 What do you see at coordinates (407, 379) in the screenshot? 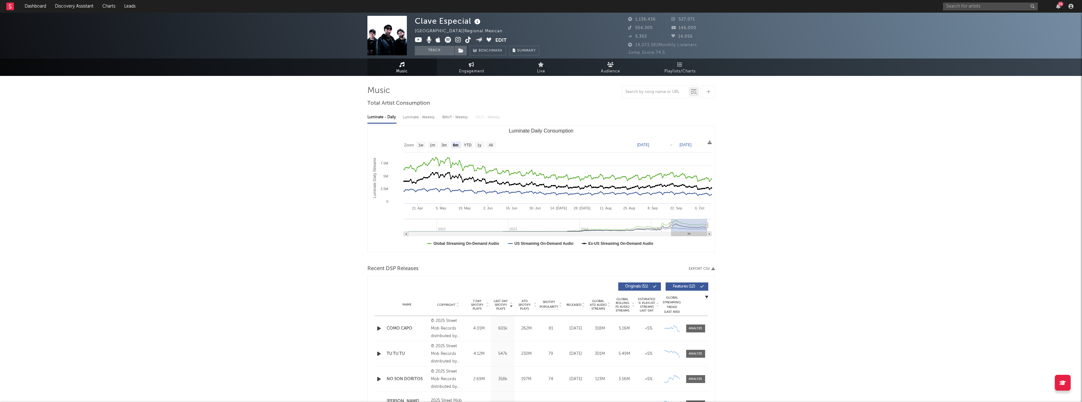
I see `div: NO SON DORITOS` at bounding box center [407, 379].